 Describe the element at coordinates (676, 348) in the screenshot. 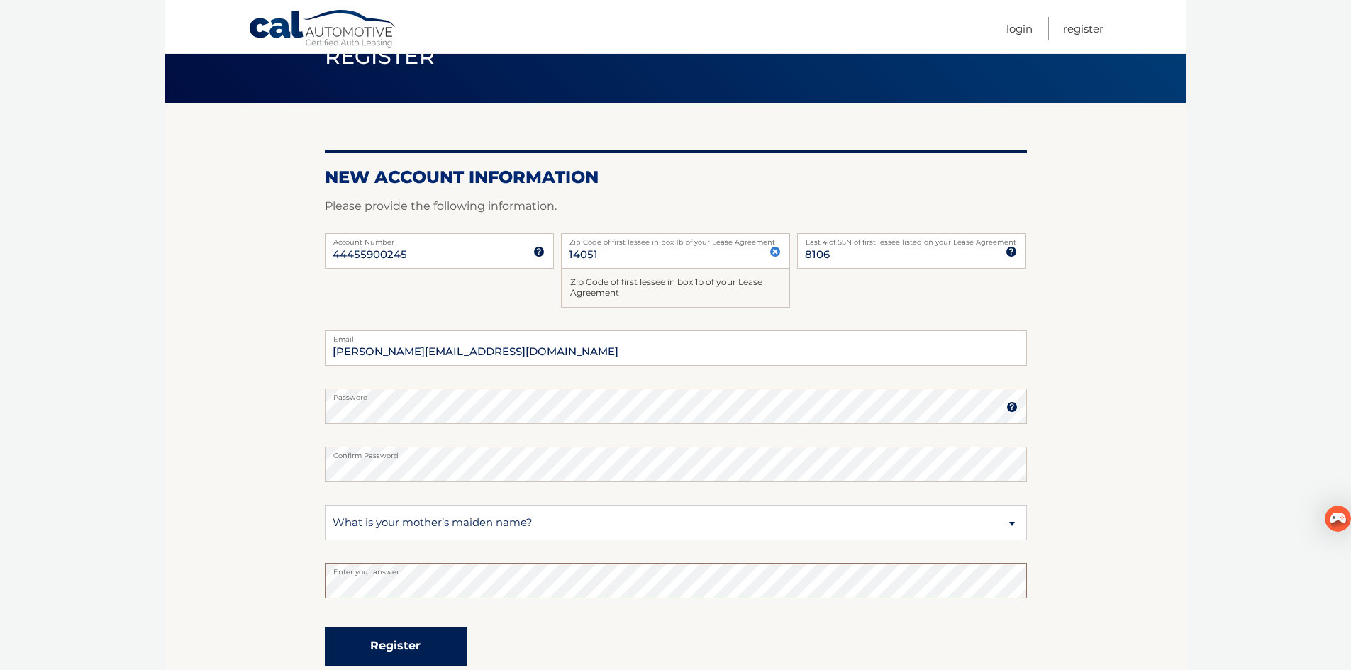

I see `input: Email` at that location.